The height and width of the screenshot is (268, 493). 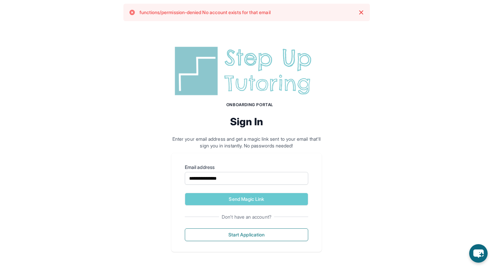 I want to click on a: Start Application, so click(x=246, y=234).